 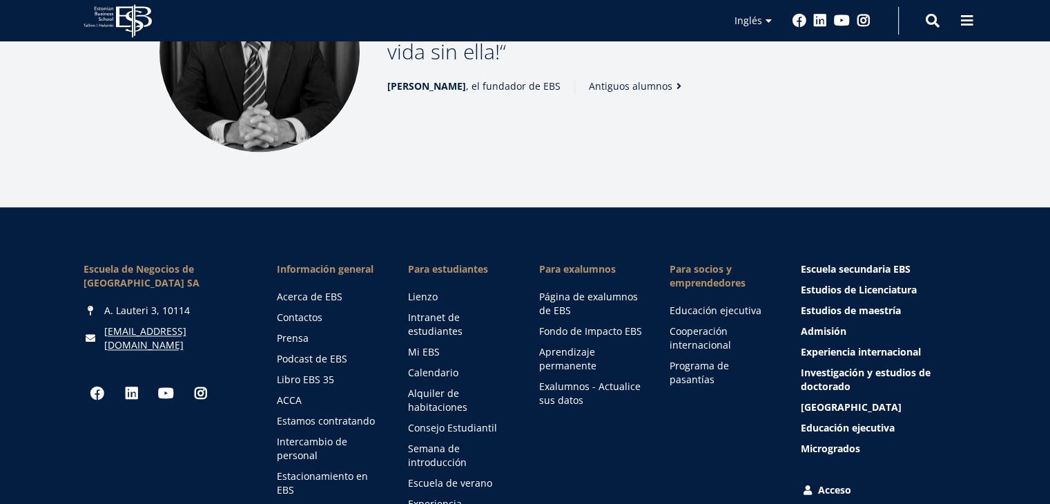 I want to click on a: Mi EBS, so click(x=460, y=352).